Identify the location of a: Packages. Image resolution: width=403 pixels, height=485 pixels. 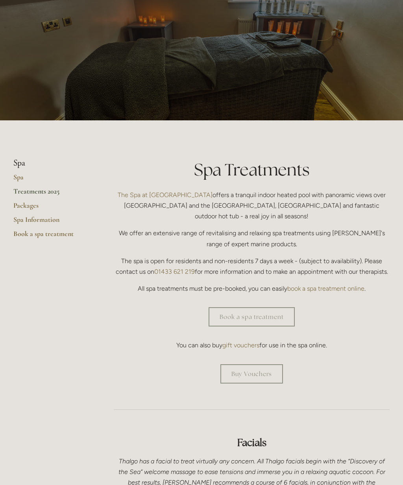
(51, 208).